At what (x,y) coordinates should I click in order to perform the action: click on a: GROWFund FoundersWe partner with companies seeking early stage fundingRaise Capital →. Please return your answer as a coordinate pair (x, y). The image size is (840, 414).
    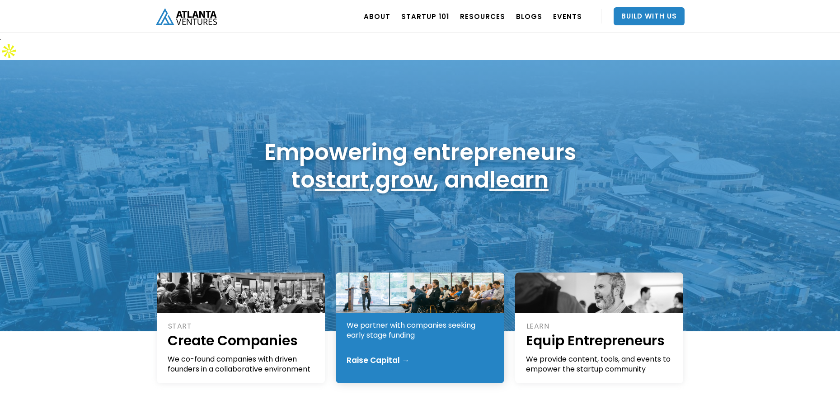
    Looking at the image, I should click on (420, 328).